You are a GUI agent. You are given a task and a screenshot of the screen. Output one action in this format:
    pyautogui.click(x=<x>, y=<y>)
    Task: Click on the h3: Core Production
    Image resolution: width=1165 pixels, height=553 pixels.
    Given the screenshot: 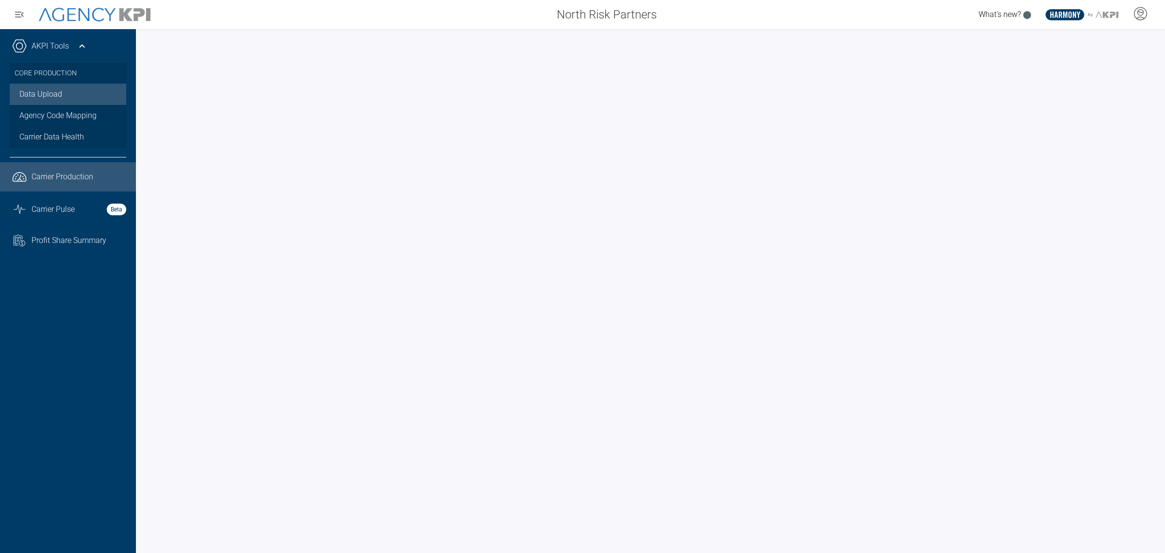 What is the action you would take?
    pyautogui.click(x=68, y=73)
    